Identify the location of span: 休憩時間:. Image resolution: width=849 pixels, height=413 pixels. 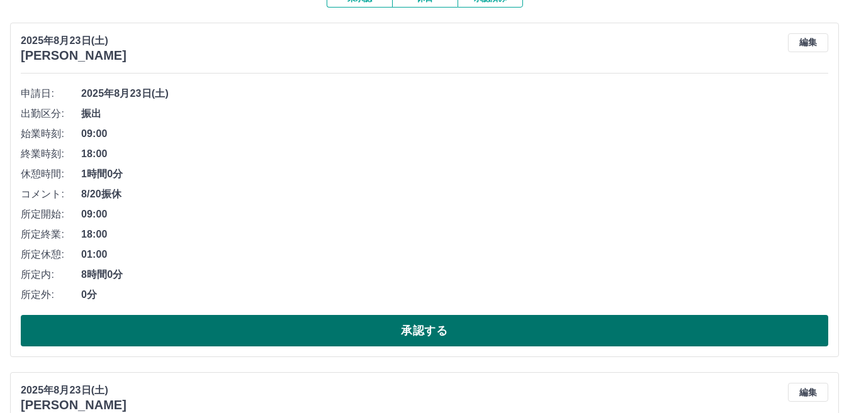
(51, 174).